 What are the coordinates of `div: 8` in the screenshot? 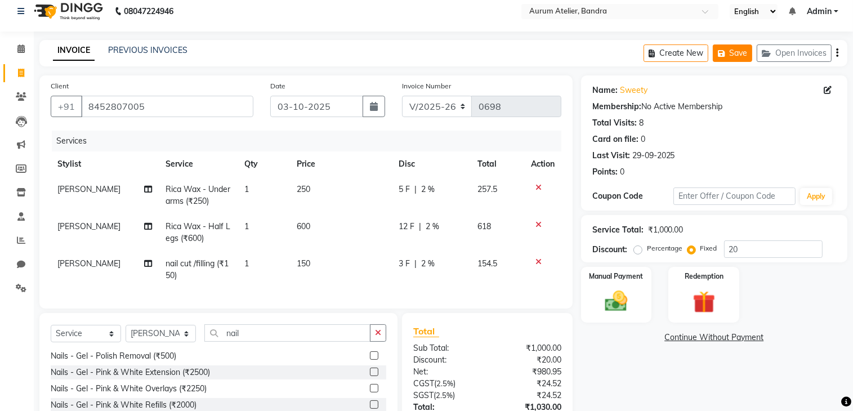 It's located at (641, 123).